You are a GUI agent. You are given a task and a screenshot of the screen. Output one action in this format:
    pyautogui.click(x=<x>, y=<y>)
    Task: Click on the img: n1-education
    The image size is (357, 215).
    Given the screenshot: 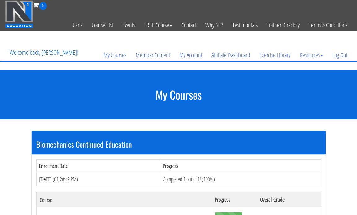 What is the action you would take?
    pyautogui.click(x=19, y=14)
    